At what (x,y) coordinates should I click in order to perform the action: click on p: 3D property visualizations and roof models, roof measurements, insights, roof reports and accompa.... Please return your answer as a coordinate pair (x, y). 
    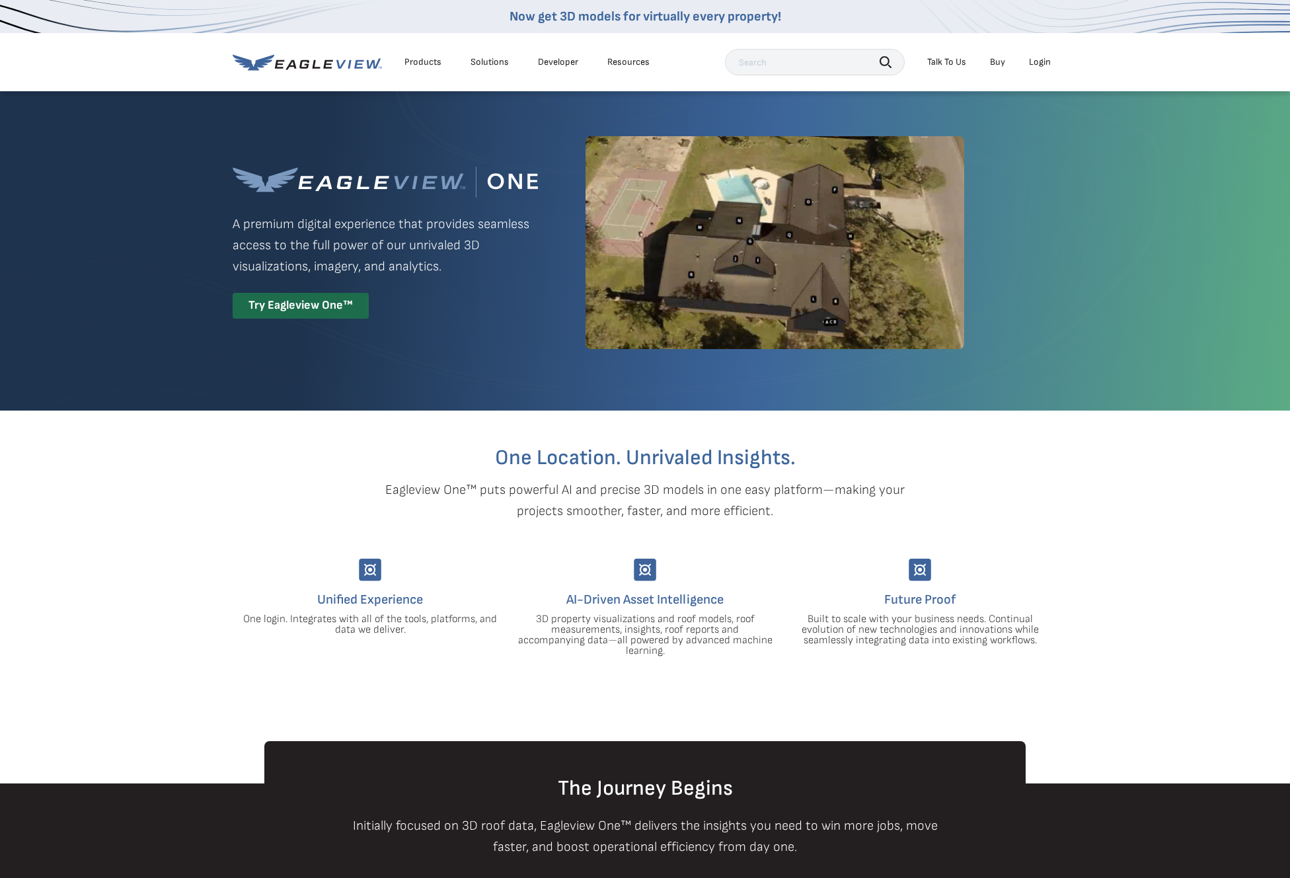
    Looking at the image, I should click on (645, 635).